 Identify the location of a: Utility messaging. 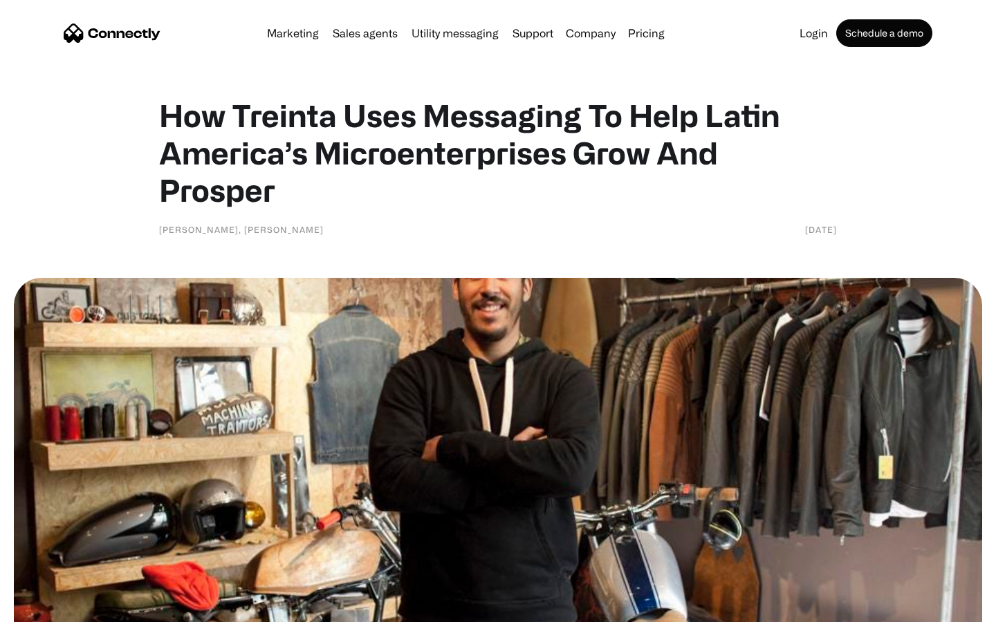
(455, 33).